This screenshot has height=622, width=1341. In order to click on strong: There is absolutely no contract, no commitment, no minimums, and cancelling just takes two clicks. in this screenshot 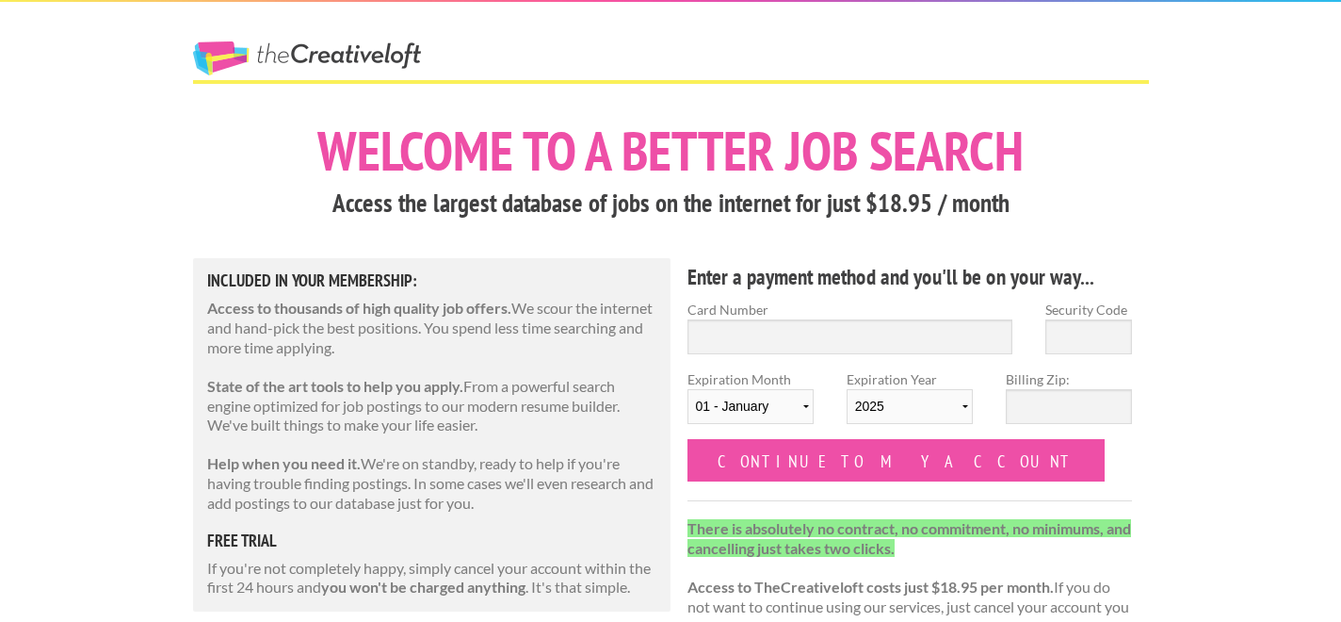, I will do `click(909, 538)`.